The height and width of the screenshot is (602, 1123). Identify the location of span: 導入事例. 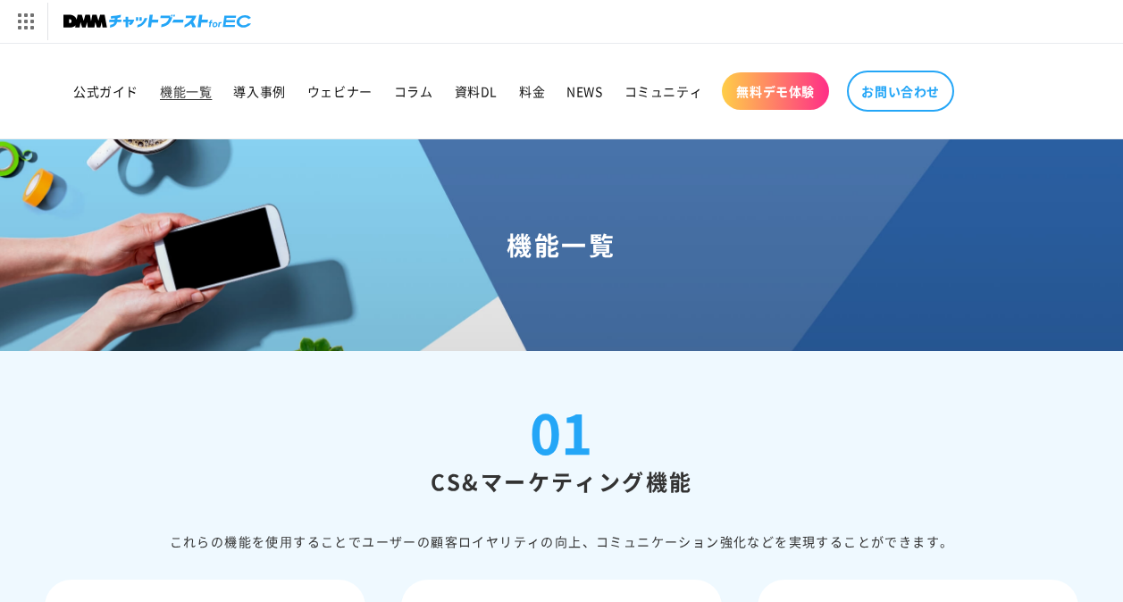
(259, 91).